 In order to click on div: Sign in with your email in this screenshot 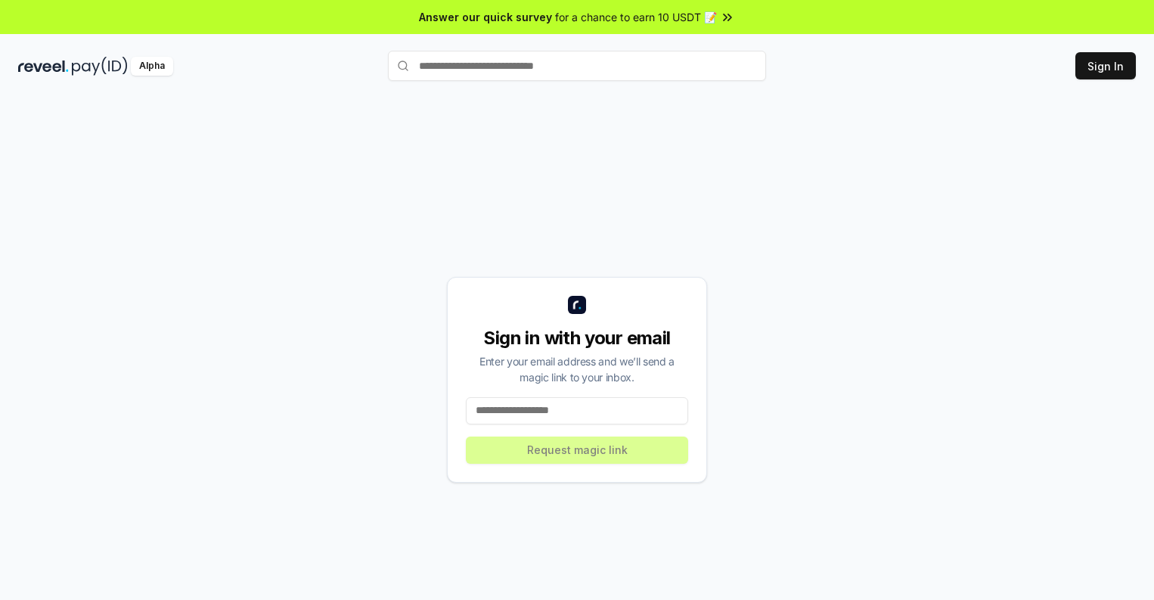, I will do `click(577, 338)`.